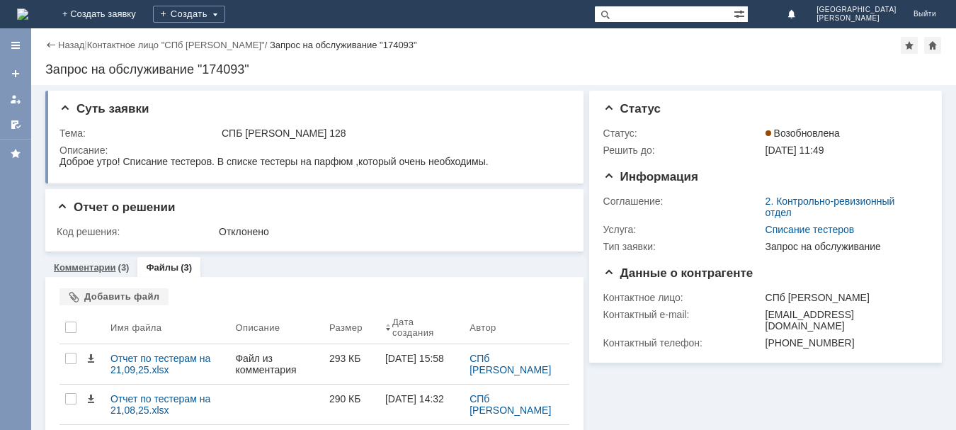 The height and width of the screenshot is (430, 956). What do you see at coordinates (345, 327) in the screenshot?
I see `div: Размер` at bounding box center [345, 327].